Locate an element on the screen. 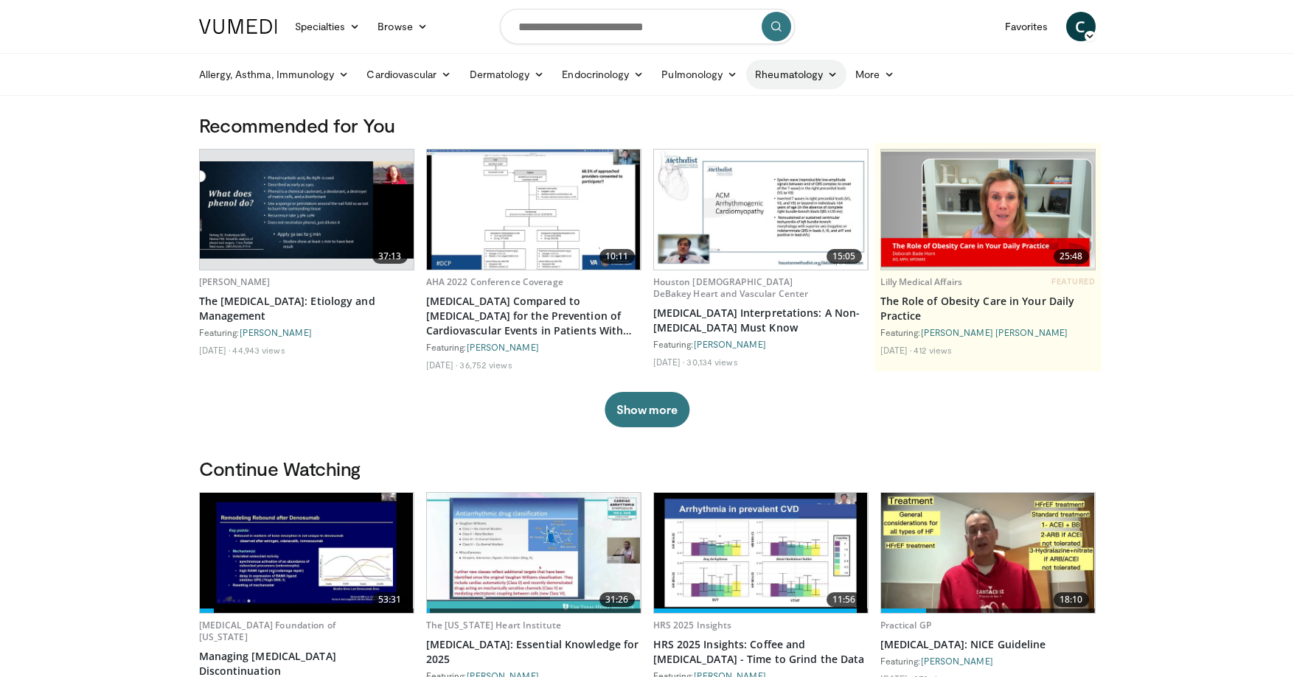 Image resolution: width=1294 pixels, height=677 pixels. a: Cardiovascular is located at coordinates (408, 74).